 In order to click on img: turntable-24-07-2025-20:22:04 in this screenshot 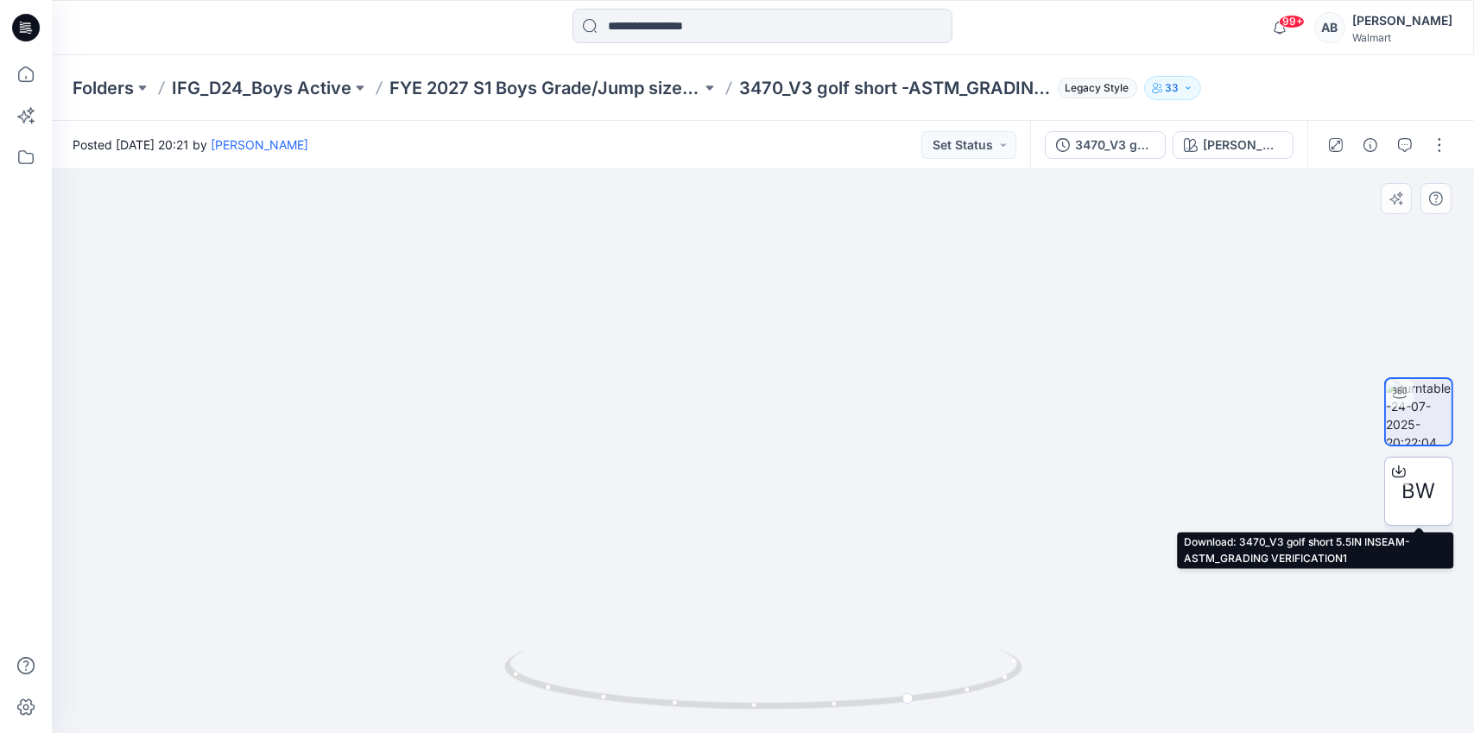, I will do `click(1419, 412)`.